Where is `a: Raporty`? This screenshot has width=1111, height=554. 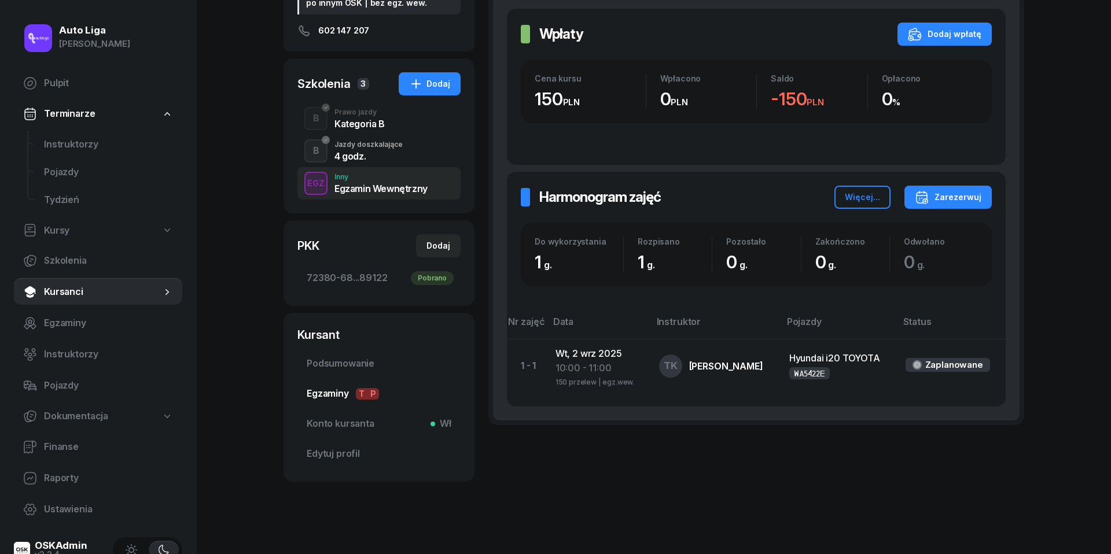 a: Raporty is located at coordinates (98, 479).